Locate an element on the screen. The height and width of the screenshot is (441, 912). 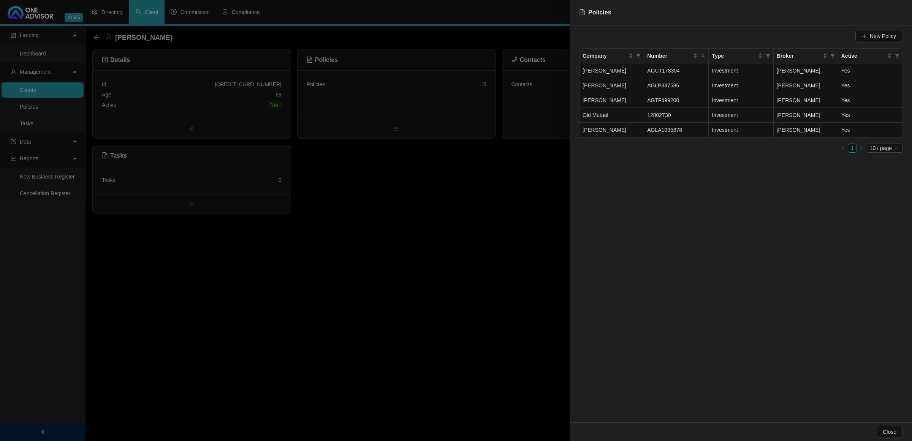
span: AGLA1095878 is located at coordinates (665, 130).